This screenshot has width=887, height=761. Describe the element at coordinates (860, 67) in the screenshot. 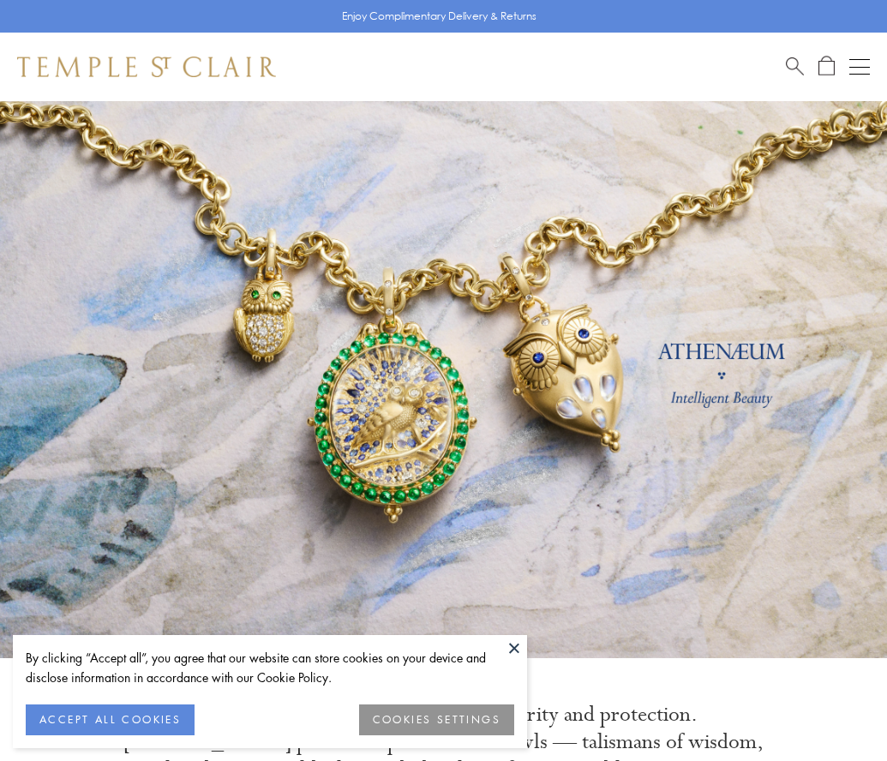

I see `button: Open navigation` at that location.